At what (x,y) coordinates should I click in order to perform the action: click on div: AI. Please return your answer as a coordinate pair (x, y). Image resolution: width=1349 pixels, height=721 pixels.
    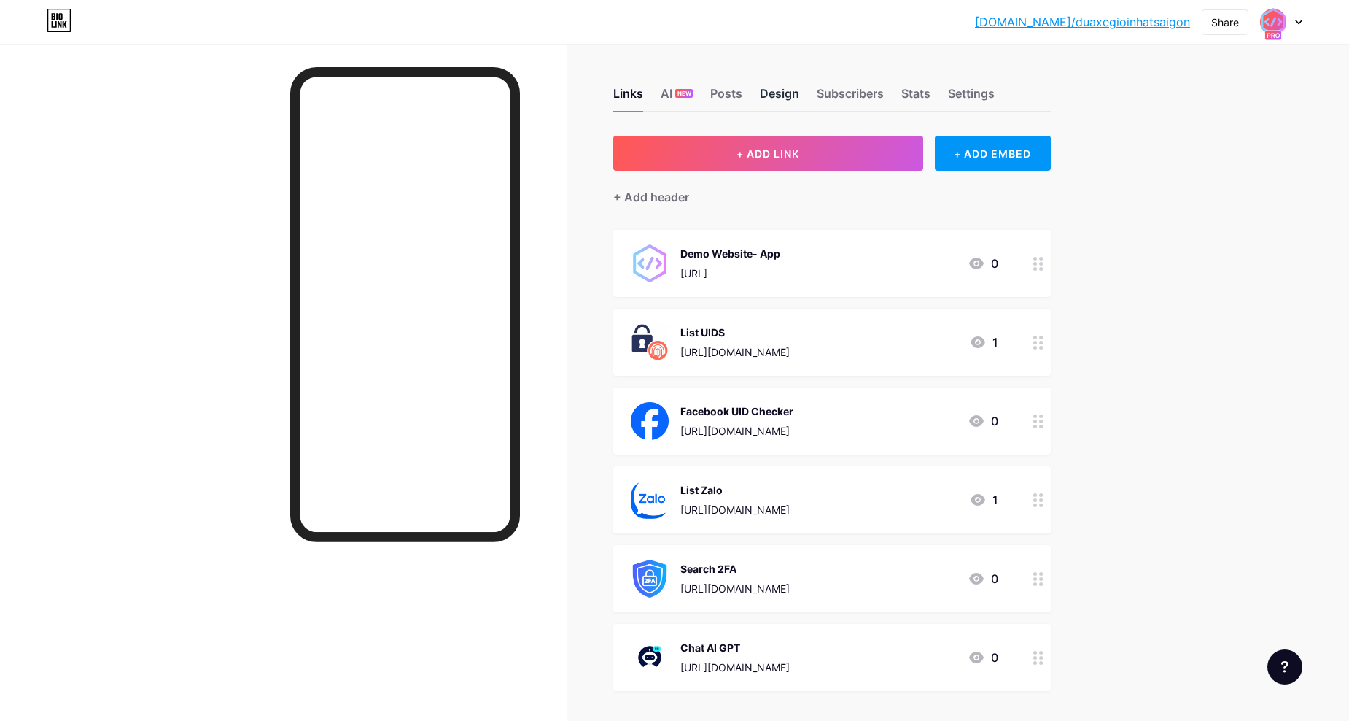
    Looking at the image, I should click on (677, 98).